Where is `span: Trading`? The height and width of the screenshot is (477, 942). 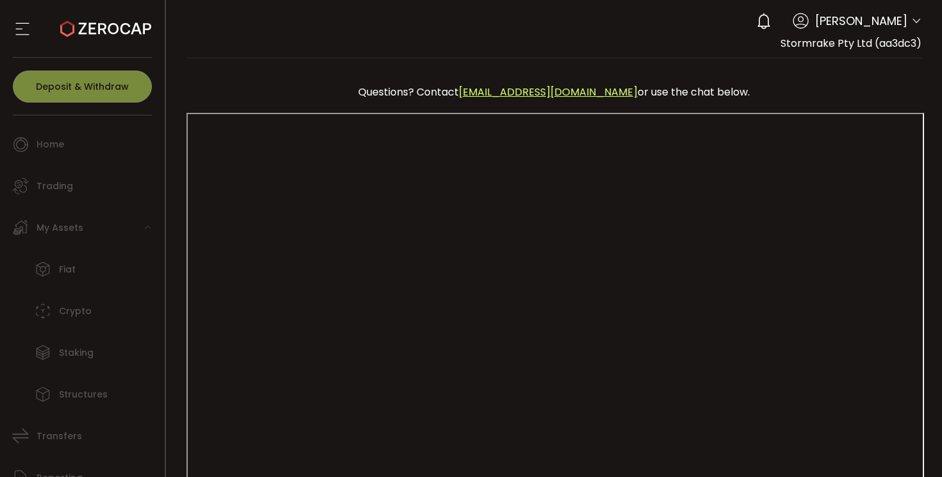
span: Trading is located at coordinates (54, 186).